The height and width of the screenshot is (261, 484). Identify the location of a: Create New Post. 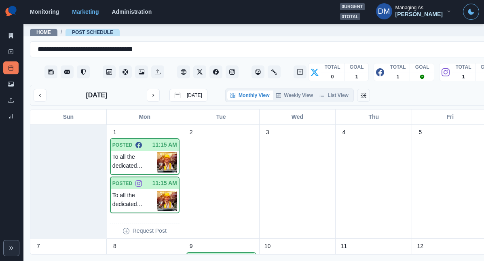
(300, 72).